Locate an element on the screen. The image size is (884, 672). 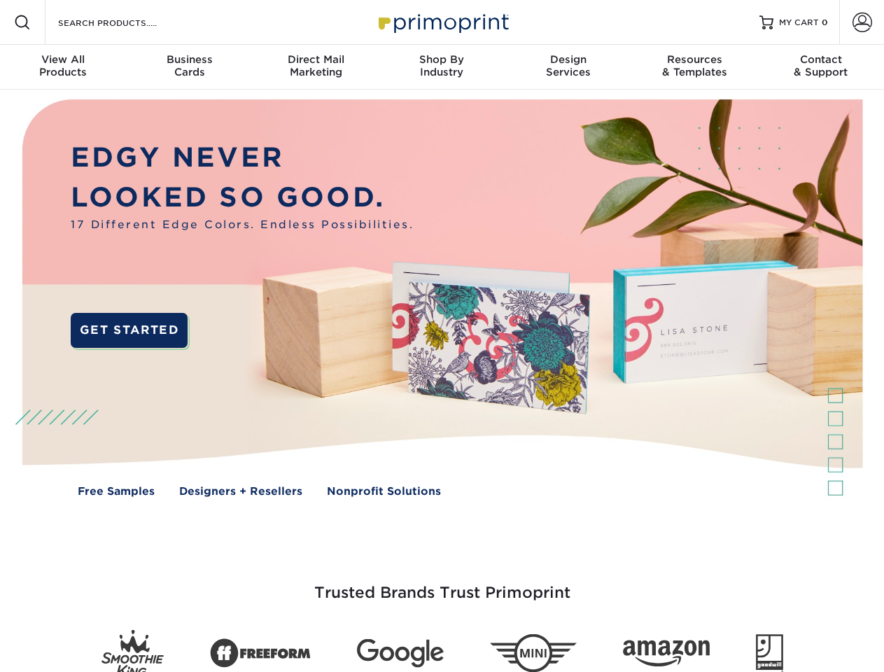
a: Resources& Templates is located at coordinates (694, 67).